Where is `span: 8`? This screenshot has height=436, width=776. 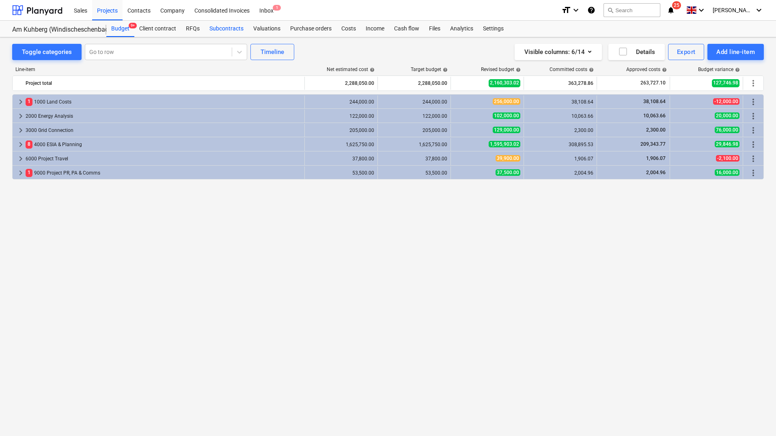 span: 8 is located at coordinates (29, 144).